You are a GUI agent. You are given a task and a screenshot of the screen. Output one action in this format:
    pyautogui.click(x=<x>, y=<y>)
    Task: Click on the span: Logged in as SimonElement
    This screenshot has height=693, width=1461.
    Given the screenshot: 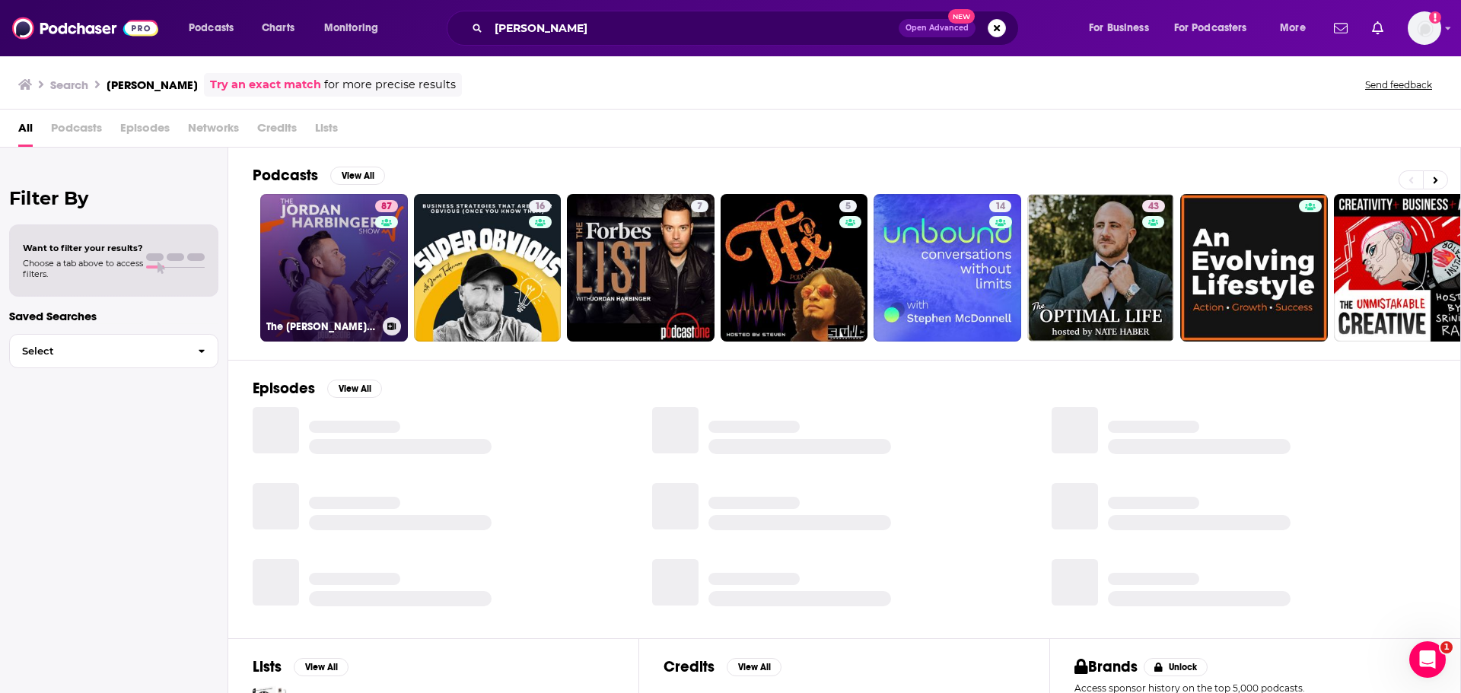 What is the action you would take?
    pyautogui.click(x=1425, y=28)
    